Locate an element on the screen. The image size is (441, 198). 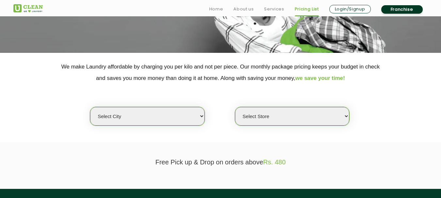
img: UClean Laundry and Dry Cleaning is located at coordinates (28, 8).